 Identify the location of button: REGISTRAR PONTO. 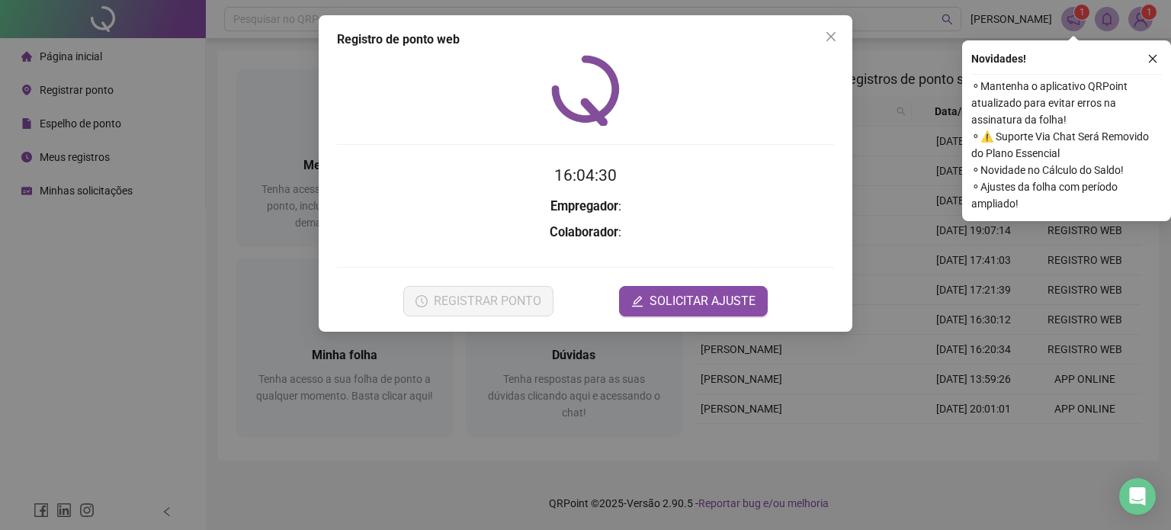
(478, 301).